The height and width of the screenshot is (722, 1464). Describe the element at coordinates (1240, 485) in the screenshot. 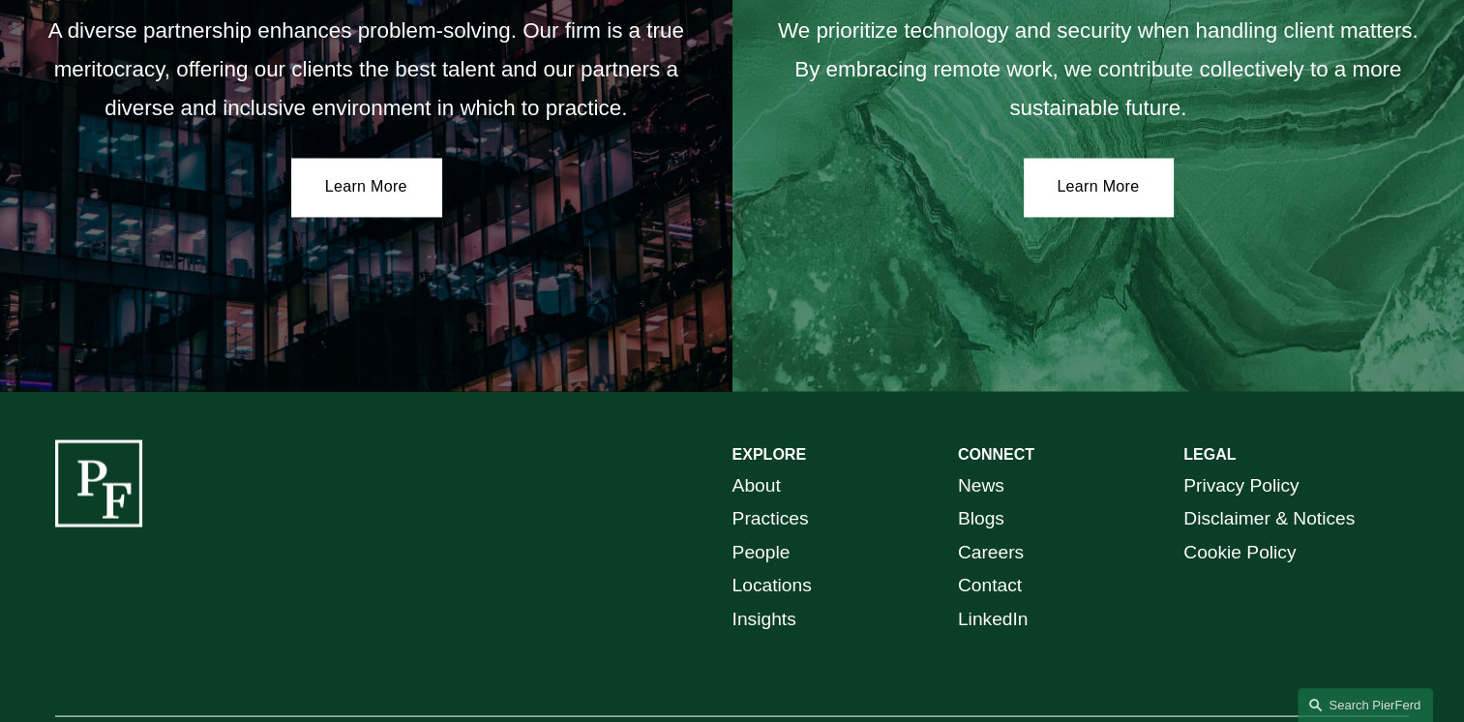

I see `a: Privacy Policy` at that location.